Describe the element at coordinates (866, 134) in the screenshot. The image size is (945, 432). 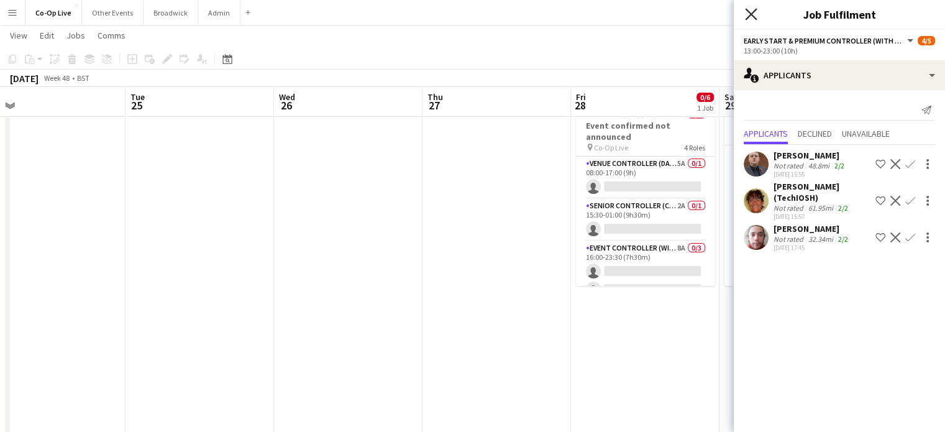
I see `span: Unavailable` at that location.